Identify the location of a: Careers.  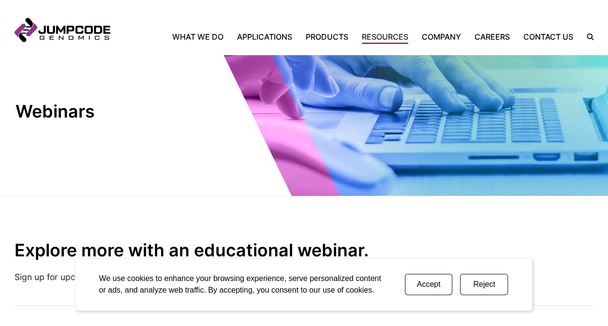
(492, 37).